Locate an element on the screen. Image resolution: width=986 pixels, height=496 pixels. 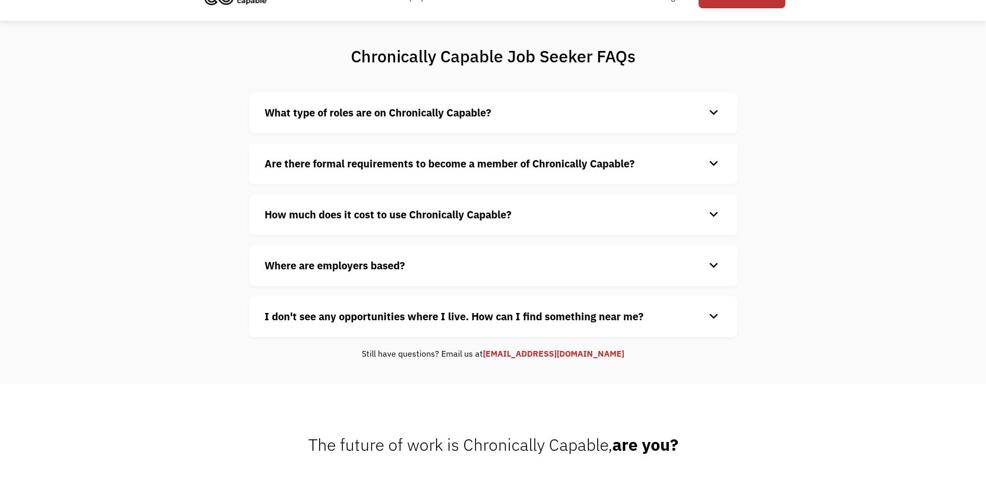
div: Still have questions? Email us at is located at coordinates (493, 353).